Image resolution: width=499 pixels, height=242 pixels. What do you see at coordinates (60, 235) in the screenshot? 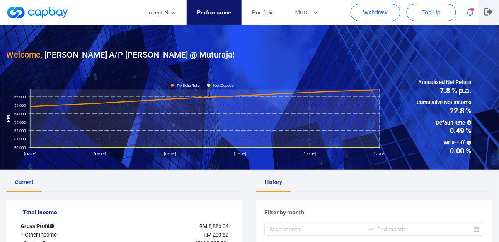
I see `div: + Other Income` at bounding box center [60, 235].